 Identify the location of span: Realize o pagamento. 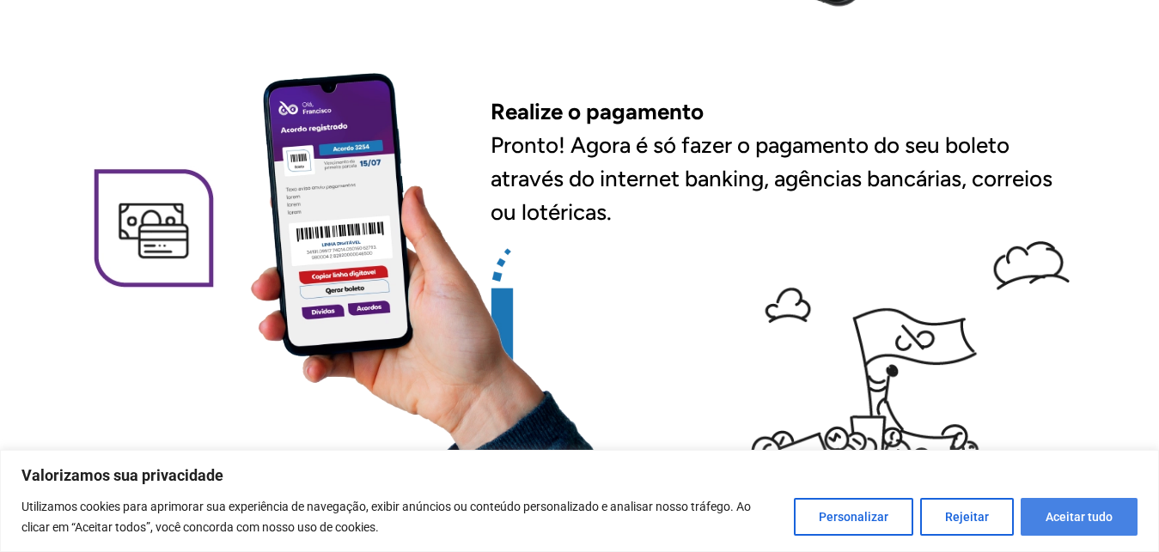
(597, 112).